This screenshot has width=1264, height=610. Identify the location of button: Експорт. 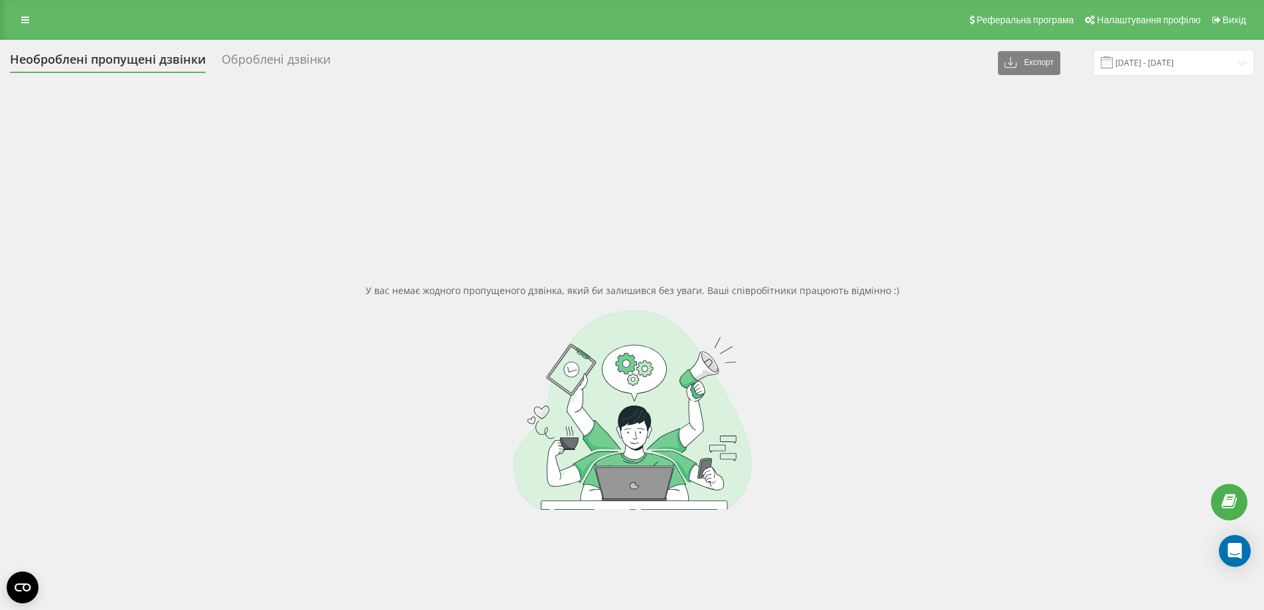
(1029, 63).